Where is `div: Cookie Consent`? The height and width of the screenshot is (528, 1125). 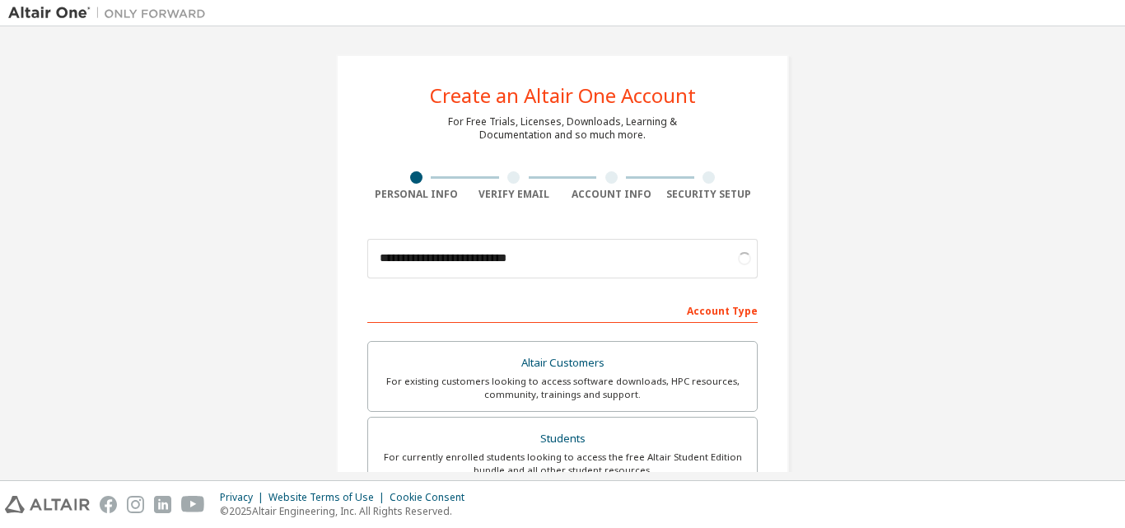 div: Cookie Consent is located at coordinates (432, 497).